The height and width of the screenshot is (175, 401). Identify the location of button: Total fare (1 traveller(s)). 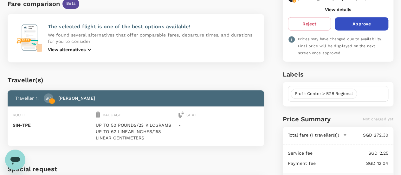
(317, 135).